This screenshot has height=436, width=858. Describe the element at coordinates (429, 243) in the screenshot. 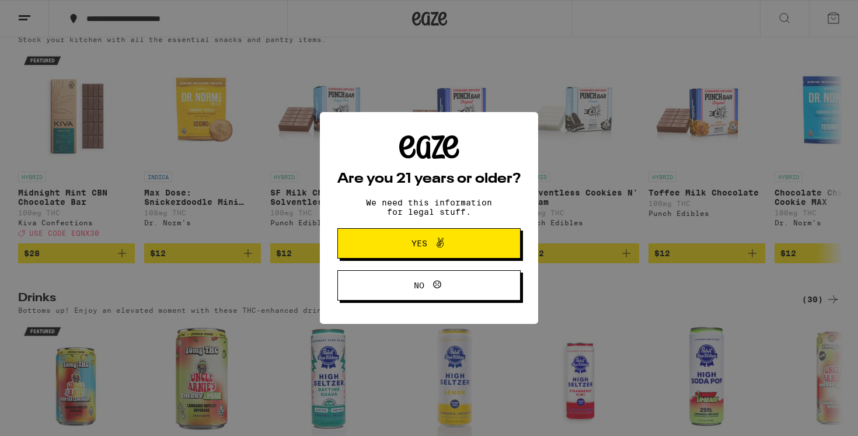

I see `button: Yes` at that location.